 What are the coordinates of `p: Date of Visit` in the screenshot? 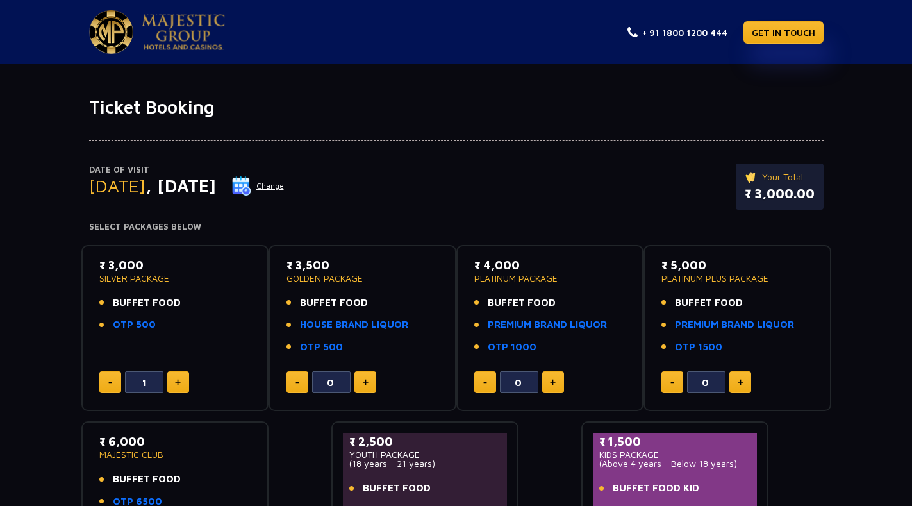 It's located at (187, 170).